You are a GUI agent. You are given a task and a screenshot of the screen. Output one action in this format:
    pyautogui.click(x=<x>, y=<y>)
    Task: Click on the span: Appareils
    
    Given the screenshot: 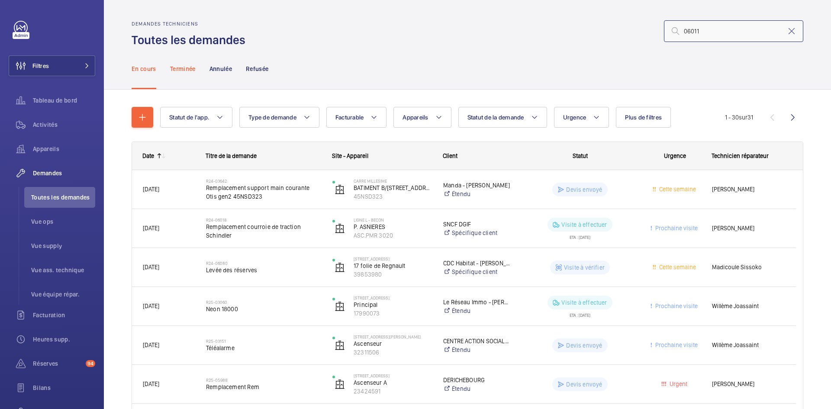 What is the action you would take?
    pyautogui.click(x=415, y=117)
    